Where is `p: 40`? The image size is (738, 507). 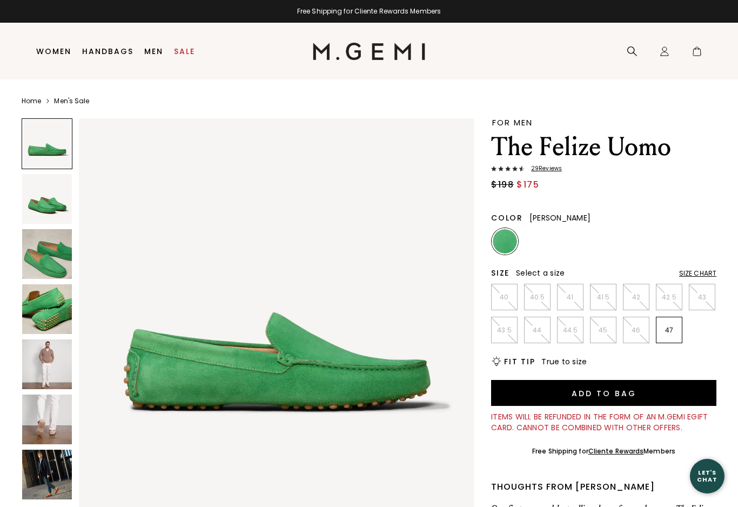 p: 40 is located at coordinates (504, 297).